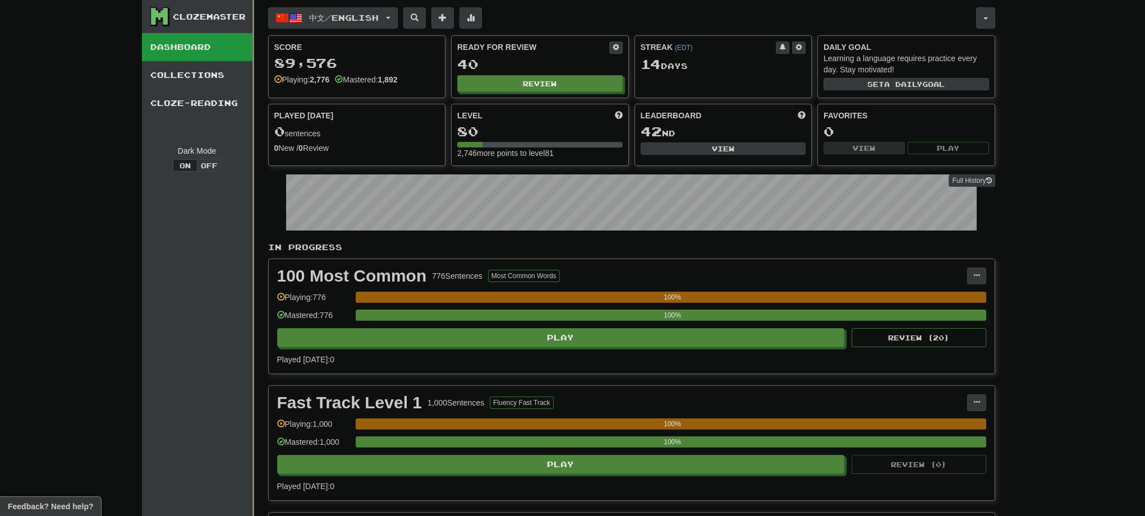  What do you see at coordinates (906, 47) in the screenshot?
I see `div: Daily Goal` at bounding box center [906, 47].